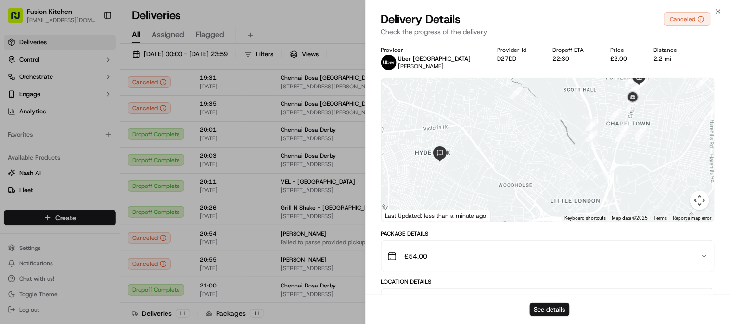  What do you see at coordinates (99, 67) in the screenshot?
I see `input: Got a question? Start typing here...` at bounding box center [99, 67].